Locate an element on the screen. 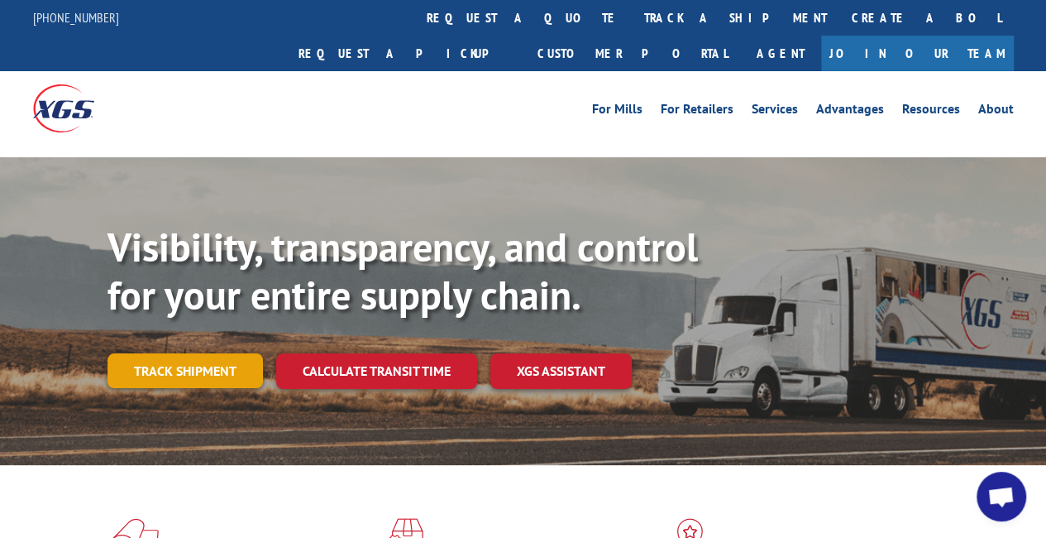  a: Customer Portal is located at coordinates (633, 53).